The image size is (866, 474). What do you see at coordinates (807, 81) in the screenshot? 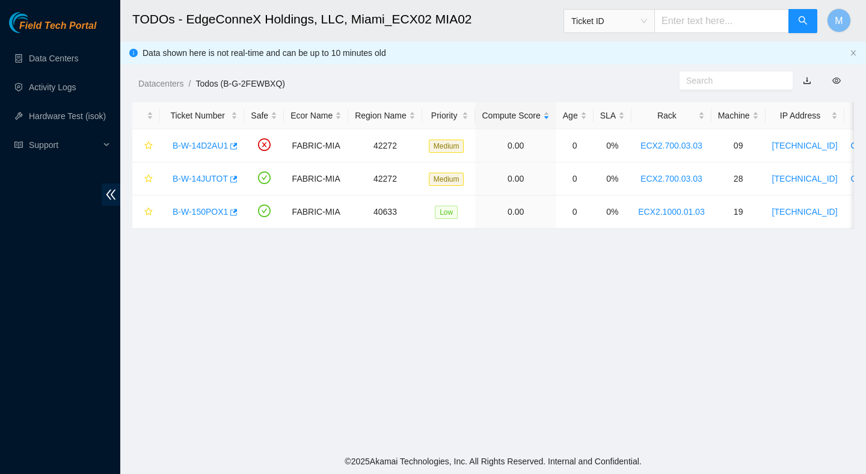
I see `button: download` at bounding box center [807, 81].